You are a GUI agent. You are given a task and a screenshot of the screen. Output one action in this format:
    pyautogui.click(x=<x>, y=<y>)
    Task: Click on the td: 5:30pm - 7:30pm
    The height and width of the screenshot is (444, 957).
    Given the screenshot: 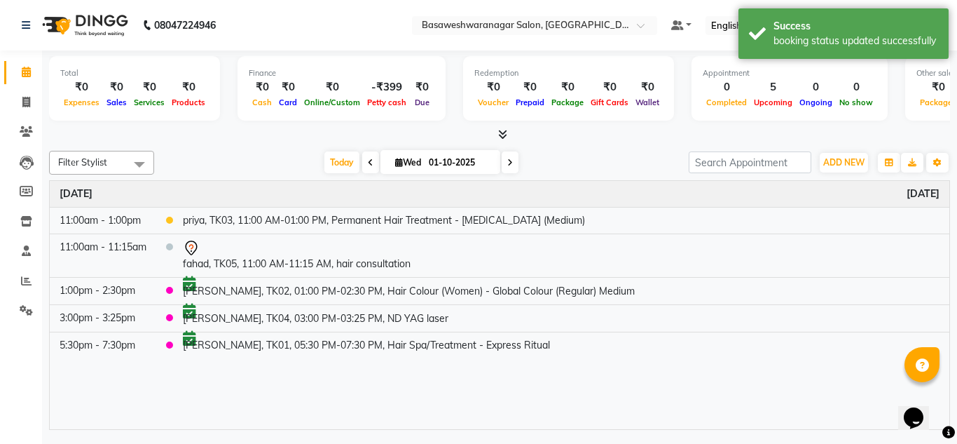 What is the action you would take?
    pyautogui.click(x=103, y=345)
    